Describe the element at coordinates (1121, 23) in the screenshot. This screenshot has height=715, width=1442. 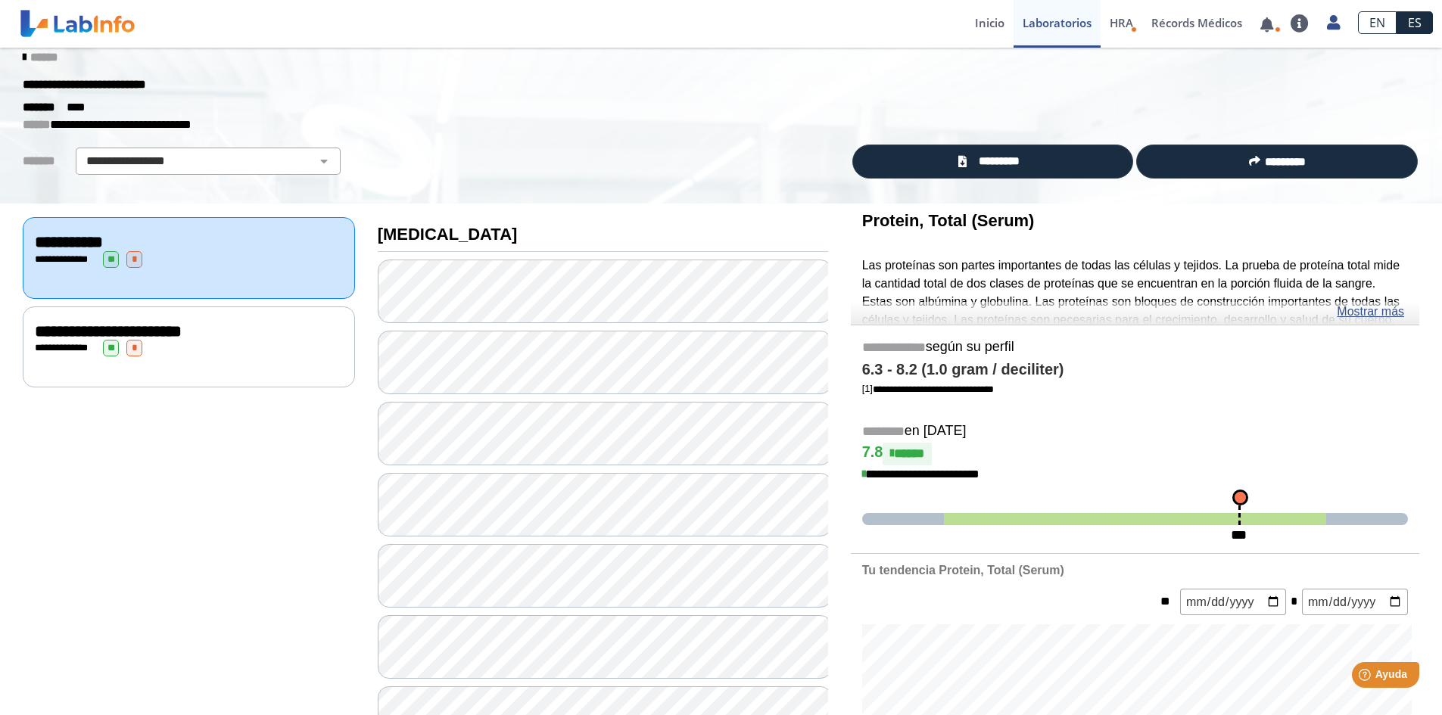
I see `span: HRA` at that location.